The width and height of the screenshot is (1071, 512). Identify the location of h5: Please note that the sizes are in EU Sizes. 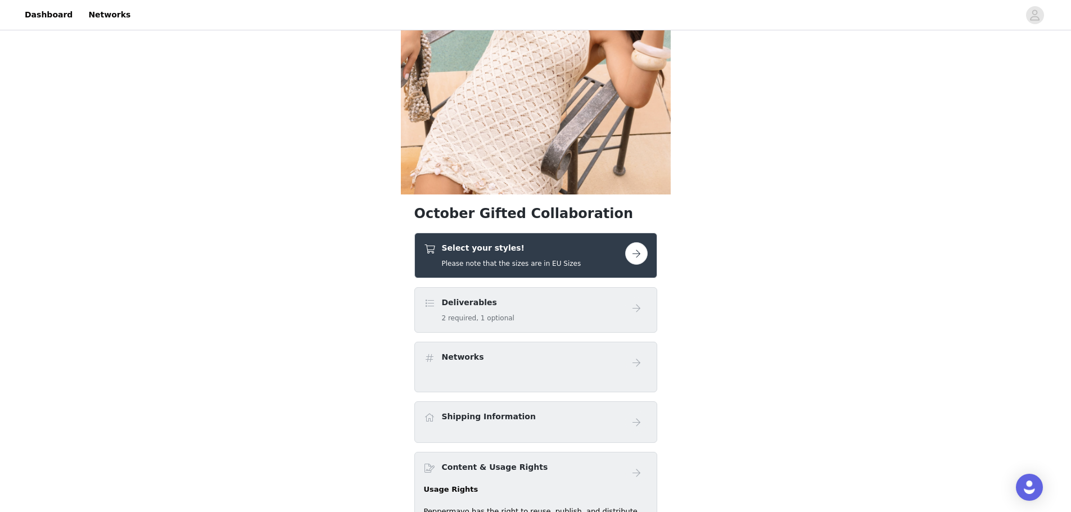
(512, 264).